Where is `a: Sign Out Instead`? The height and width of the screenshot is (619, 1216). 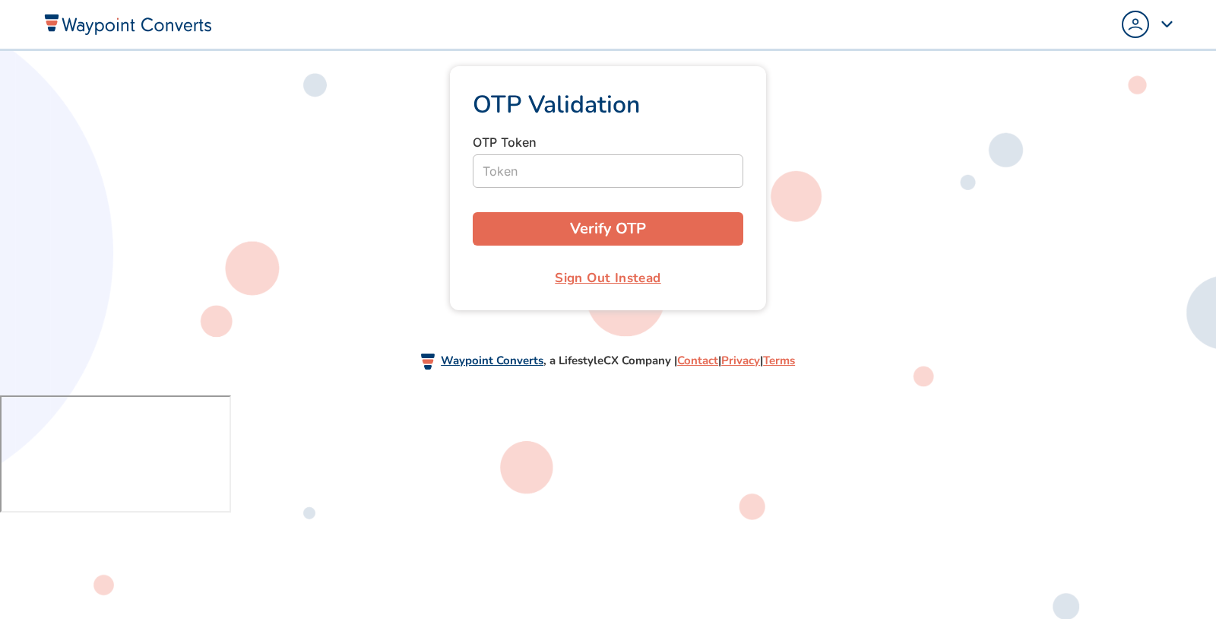
a: Sign Out Instead is located at coordinates (607, 277).